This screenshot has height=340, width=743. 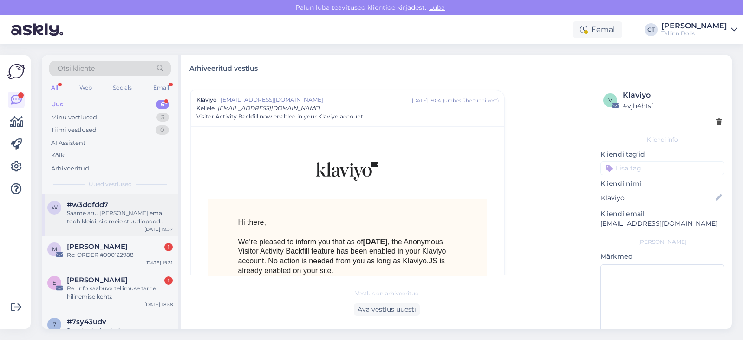 What do you see at coordinates (54, 88) in the screenshot?
I see `div: All` at bounding box center [54, 88].